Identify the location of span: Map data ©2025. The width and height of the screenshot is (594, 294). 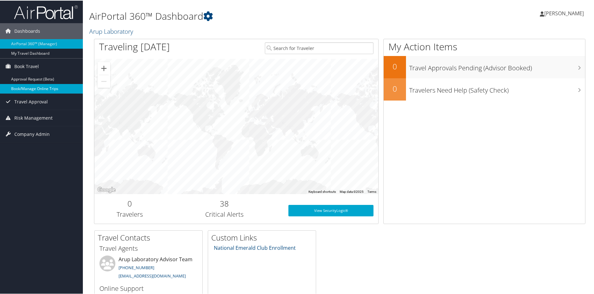
(351, 191).